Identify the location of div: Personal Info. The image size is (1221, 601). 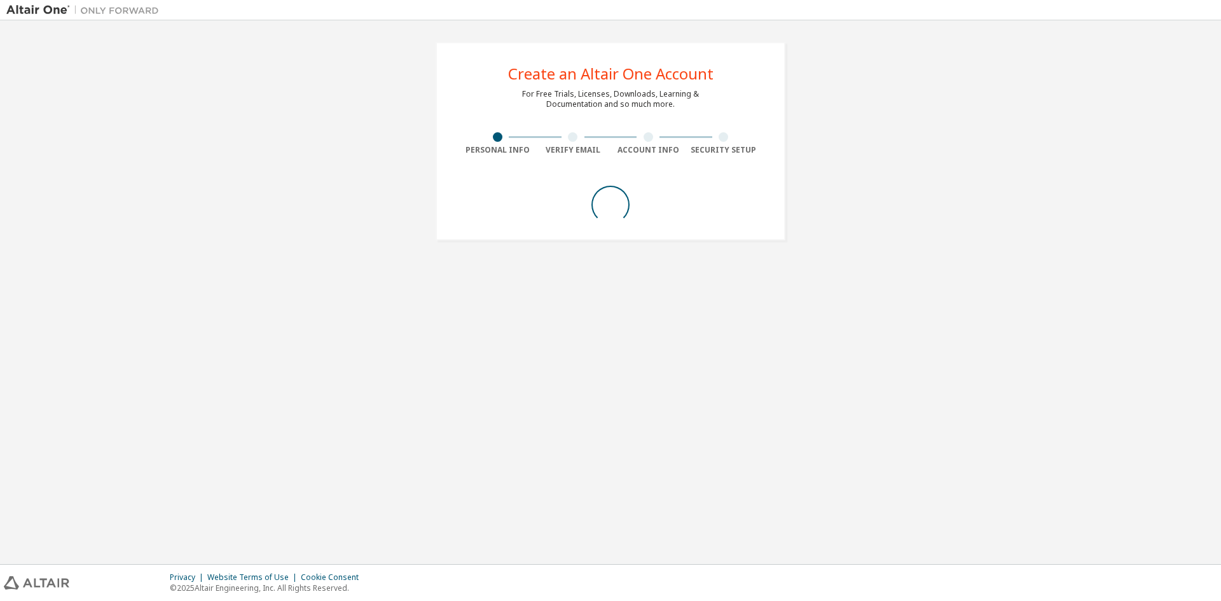
(497, 150).